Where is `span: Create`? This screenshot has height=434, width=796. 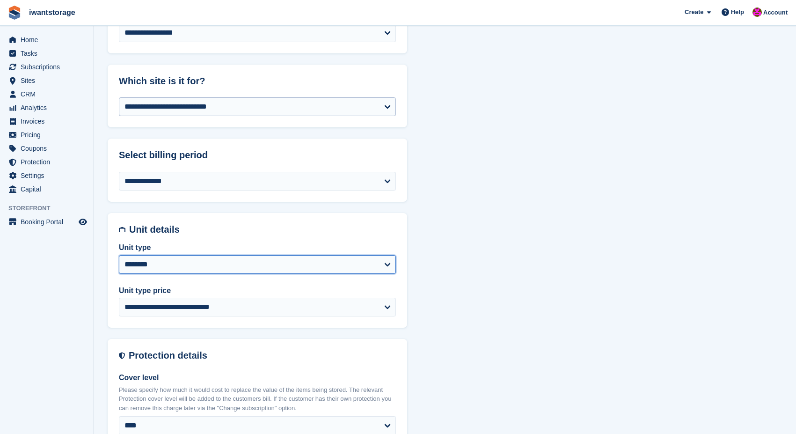
span: Create is located at coordinates (694, 12).